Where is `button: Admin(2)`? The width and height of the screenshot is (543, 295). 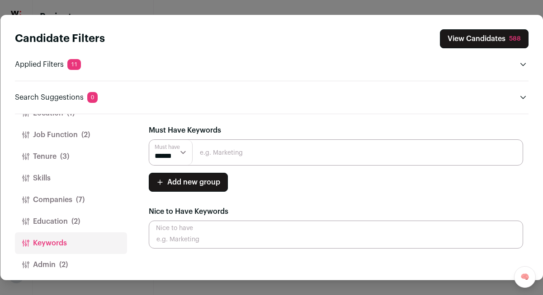 button: Admin(2) is located at coordinates (71, 265).